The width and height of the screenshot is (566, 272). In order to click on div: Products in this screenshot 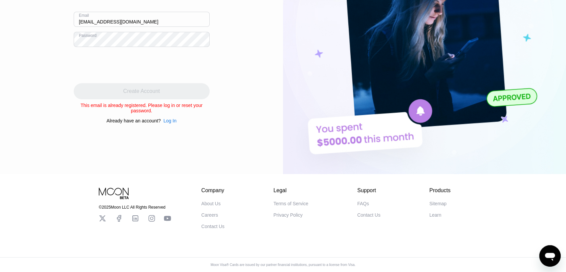, I will do `click(440, 190)`.